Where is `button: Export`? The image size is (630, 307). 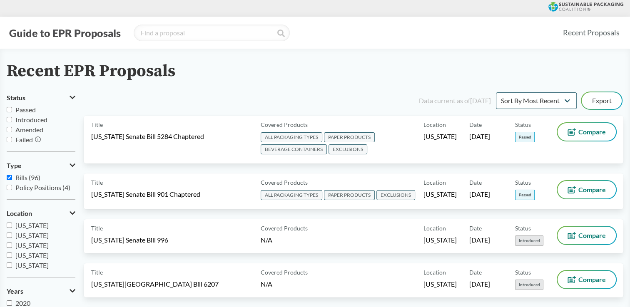 button: Export is located at coordinates (602, 101).